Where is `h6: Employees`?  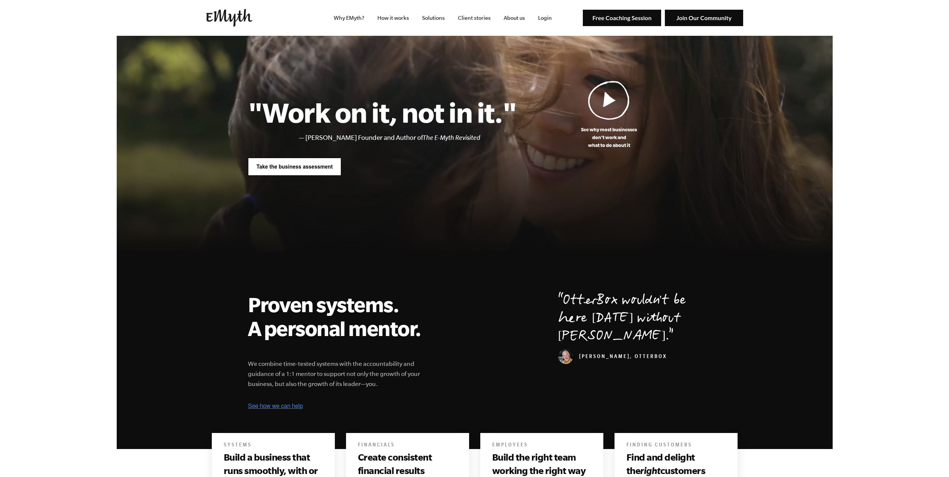 h6: Employees is located at coordinates (542, 446).